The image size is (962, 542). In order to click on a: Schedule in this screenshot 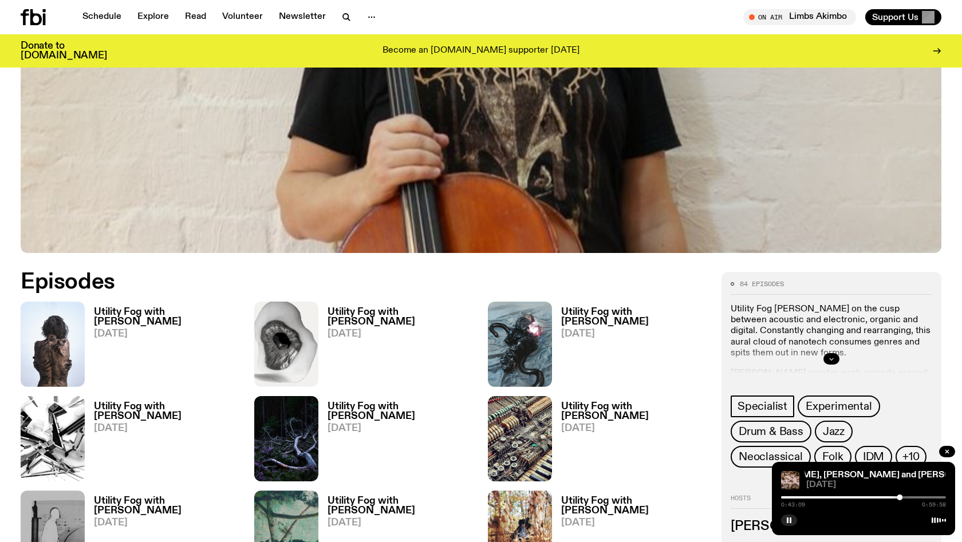, I will do `click(102, 17)`.